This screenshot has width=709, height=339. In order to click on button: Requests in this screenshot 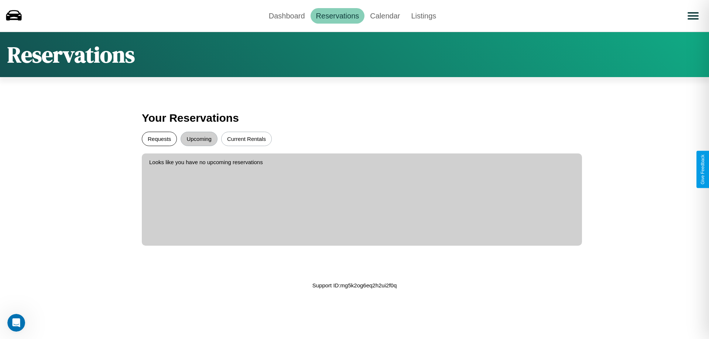, I will do `click(159, 139)`.